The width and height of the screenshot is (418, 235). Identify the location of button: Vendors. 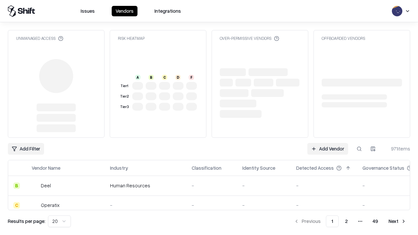
(124, 11).